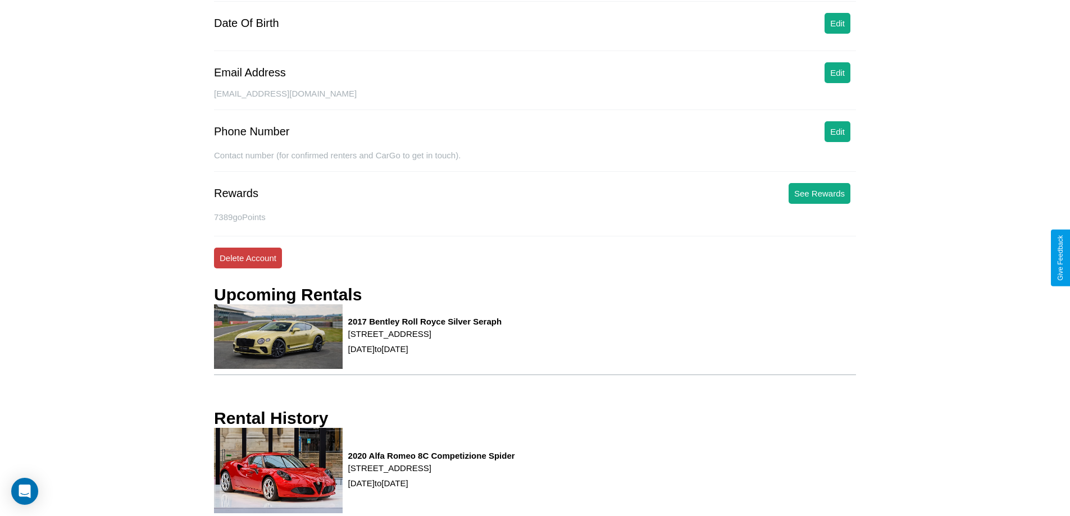  What do you see at coordinates (252, 131) in the screenshot?
I see `div: Phone Number` at bounding box center [252, 131].